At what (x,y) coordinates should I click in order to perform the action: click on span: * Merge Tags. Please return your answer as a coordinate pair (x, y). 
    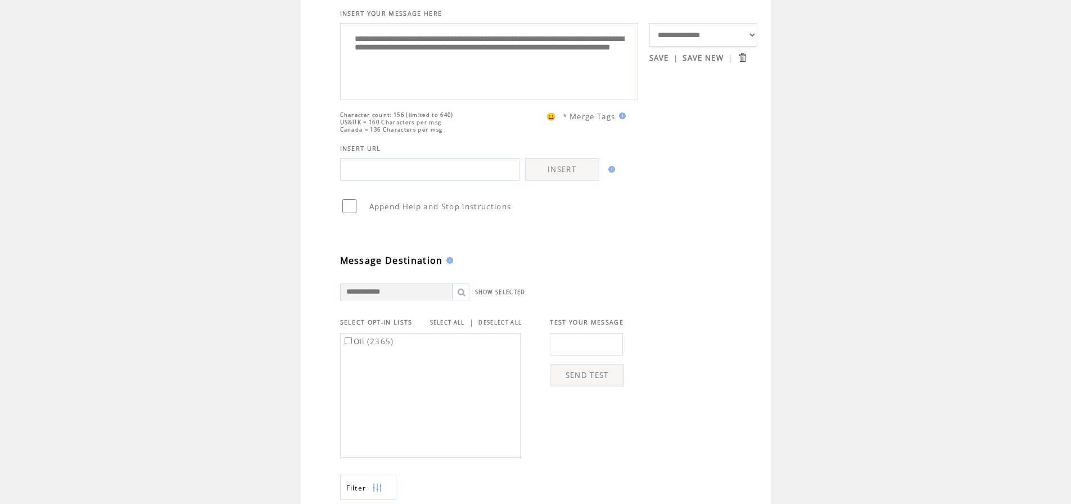
    Looking at the image, I should click on (589, 116).